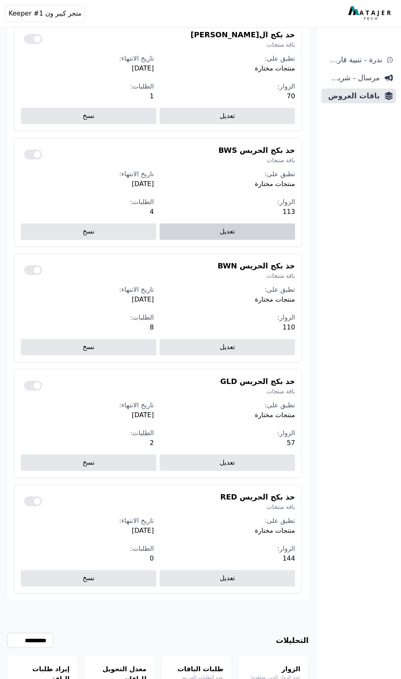 Image resolution: width=401 pixels, height=679 pixels. I want to click on button: متجر كيبر ون Keeper #1, so click(45, 14).